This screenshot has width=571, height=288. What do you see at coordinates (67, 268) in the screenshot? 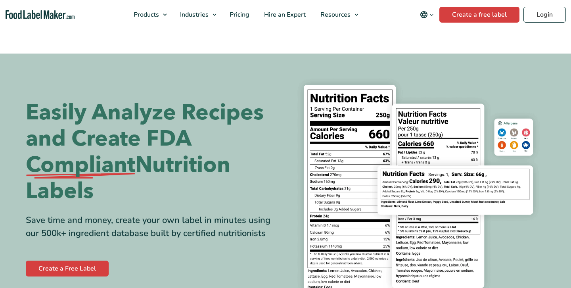
I see `a: Create a Free Label` at bounding box center [67, 268].